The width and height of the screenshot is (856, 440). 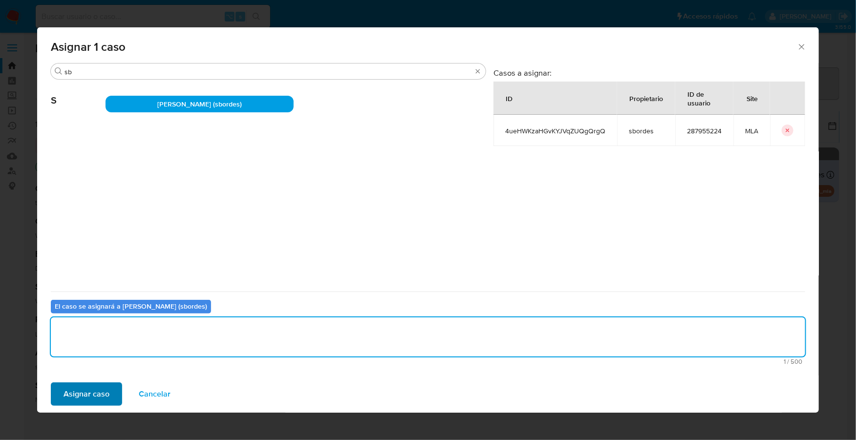 I want to click on span: Cancelar, so click(x=154, y=394).